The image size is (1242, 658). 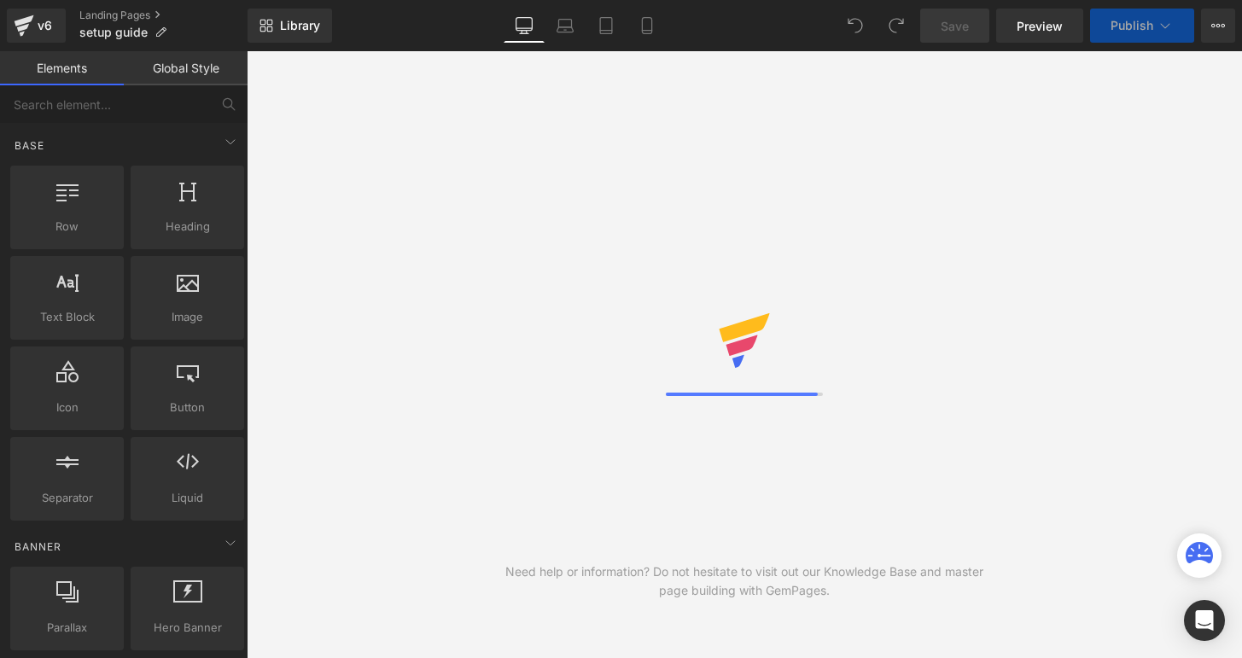 I want to click on div: Open Intercom Messenger, so click(x=1204, y=621).